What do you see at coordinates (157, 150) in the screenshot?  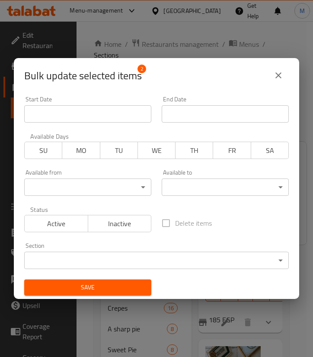 I see `button: WE` at bounding box center [157, 150].